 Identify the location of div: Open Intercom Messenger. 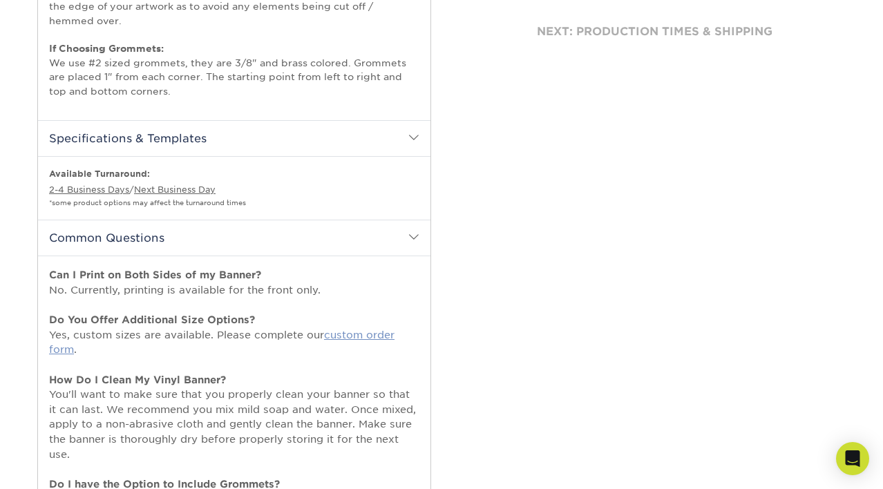
(853, 459).